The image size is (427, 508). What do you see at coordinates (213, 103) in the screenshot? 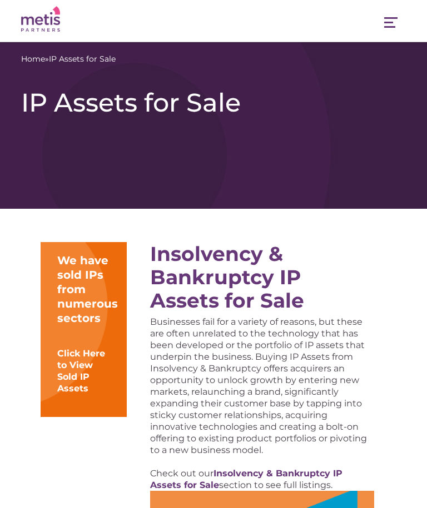
I see `h1: IP Assets for Sale` at bounding box center [213, 103].